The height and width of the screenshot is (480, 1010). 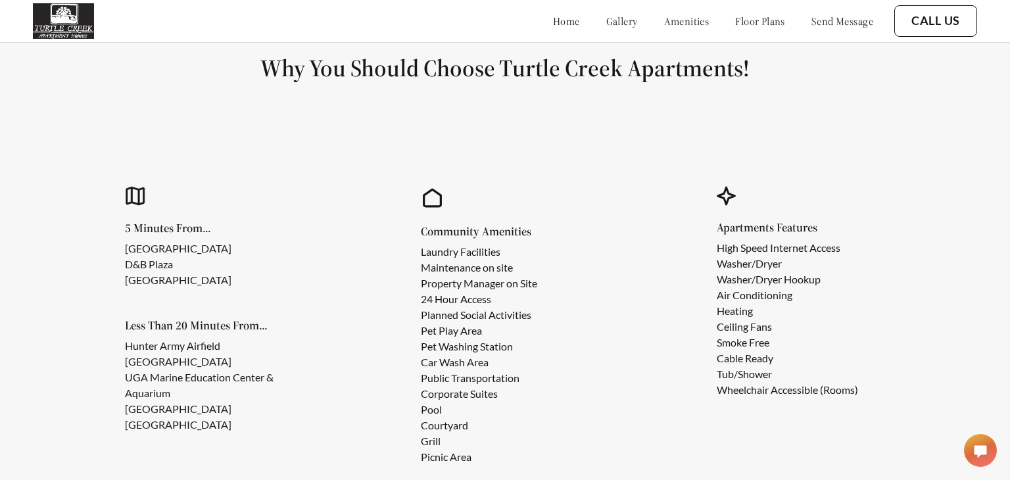 What do you see at coordinates (843, 21) in the screenshot?
I see `a: send message` at bounding box center [843, 21].